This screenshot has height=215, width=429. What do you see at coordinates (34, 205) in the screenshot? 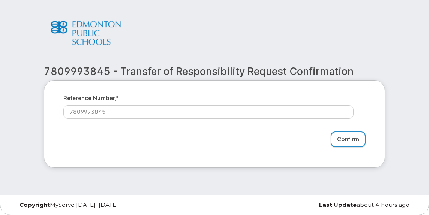
I see `strong: Copyright` at bounding box center [34, 205].